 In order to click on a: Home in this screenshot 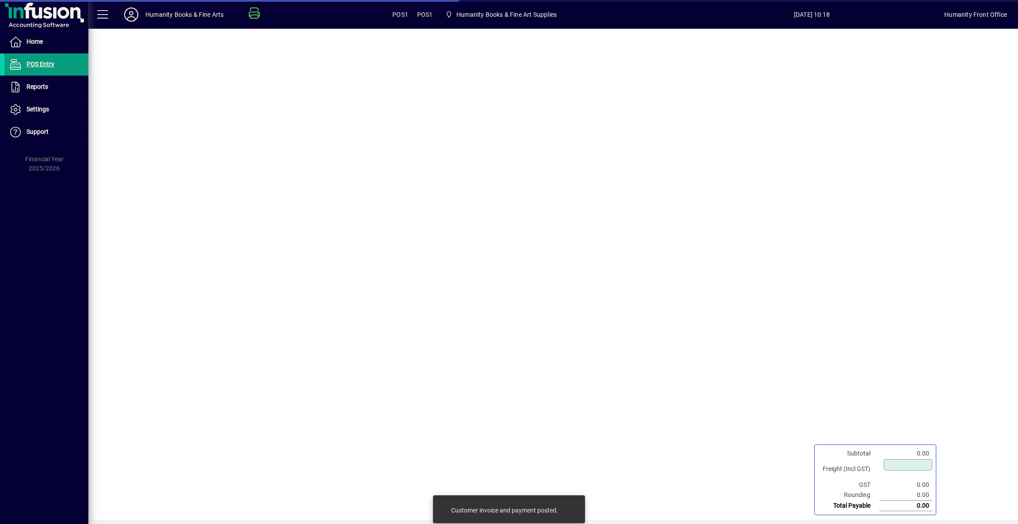, I will do `click(46, 42)`.